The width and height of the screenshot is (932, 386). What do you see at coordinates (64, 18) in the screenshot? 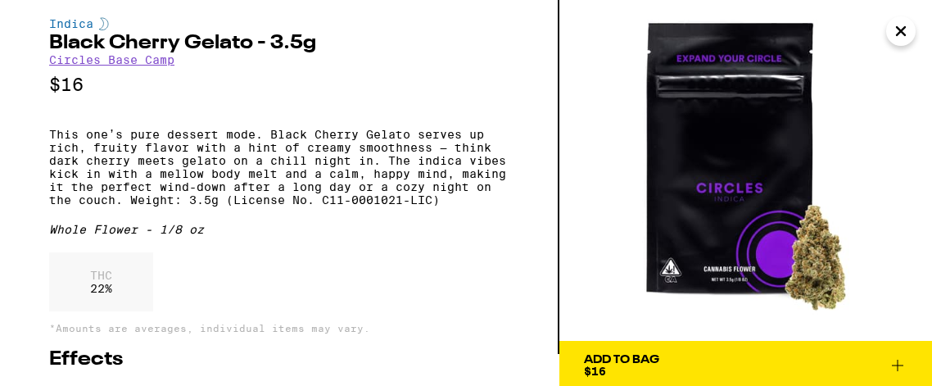
I see `span: Hi. Need any help?` at bounding box center [64, 18].